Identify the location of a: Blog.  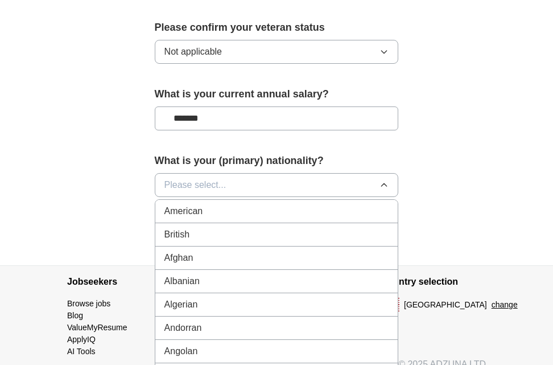
(75, 315).